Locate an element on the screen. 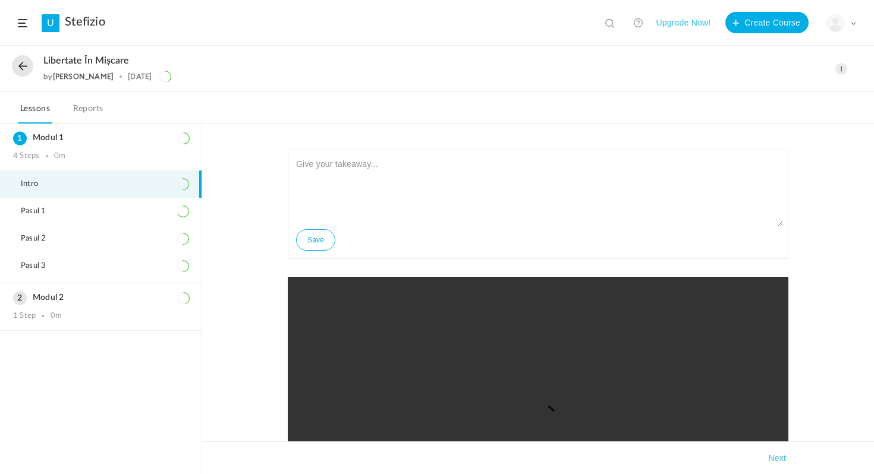 The height and width of the screenshot is (474, 874). a: Stefizio is located at coordinates (85, 22).